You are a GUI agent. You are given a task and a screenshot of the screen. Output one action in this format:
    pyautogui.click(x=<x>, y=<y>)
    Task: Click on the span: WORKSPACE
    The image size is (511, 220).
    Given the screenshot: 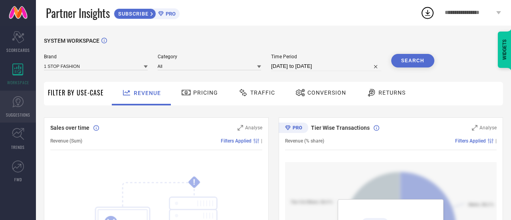 What is the action you would take?
    pyautogui.click(x=18, y=82)
    